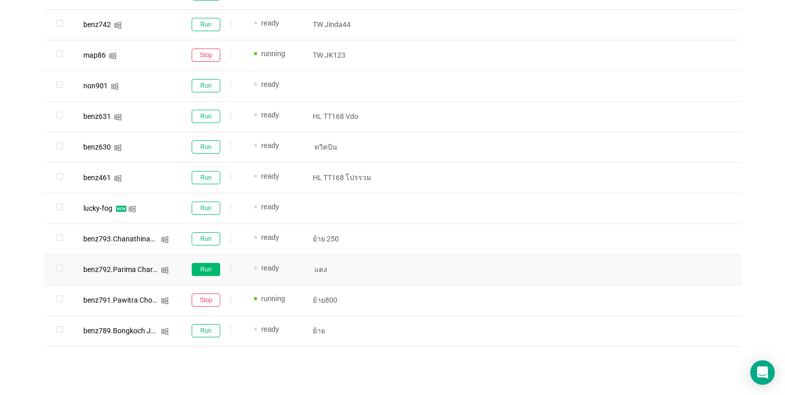  What do you see at coordinates (94, 55) in the screenshot?
I see `div: map86` at bounding box center [94, 55].